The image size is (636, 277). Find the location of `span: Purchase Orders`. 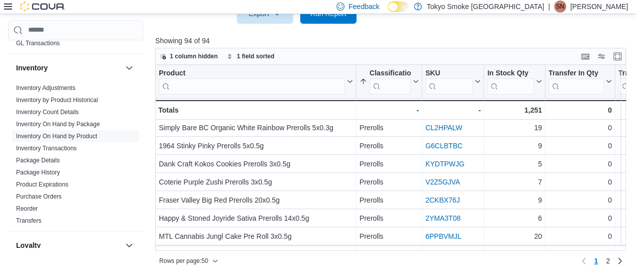

span: Purchase Orders is located at coordinates (39, 196).